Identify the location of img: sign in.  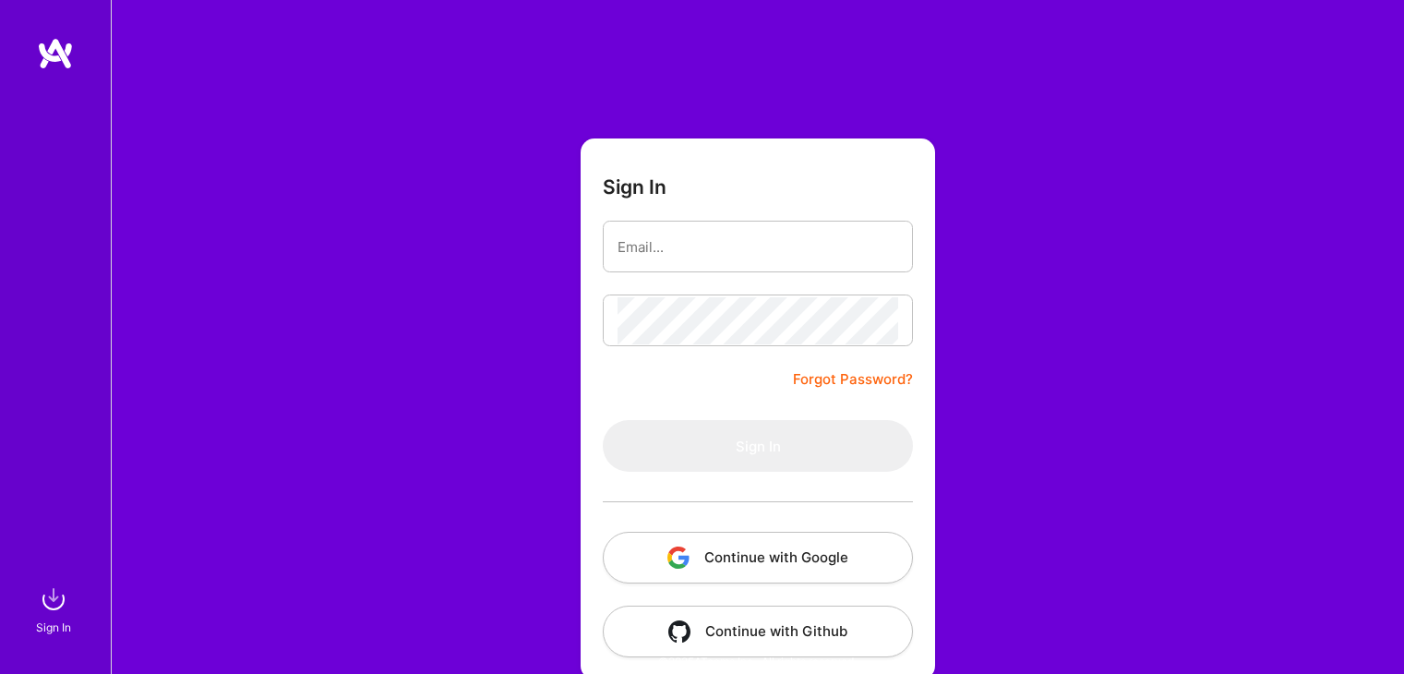
(54, 599).